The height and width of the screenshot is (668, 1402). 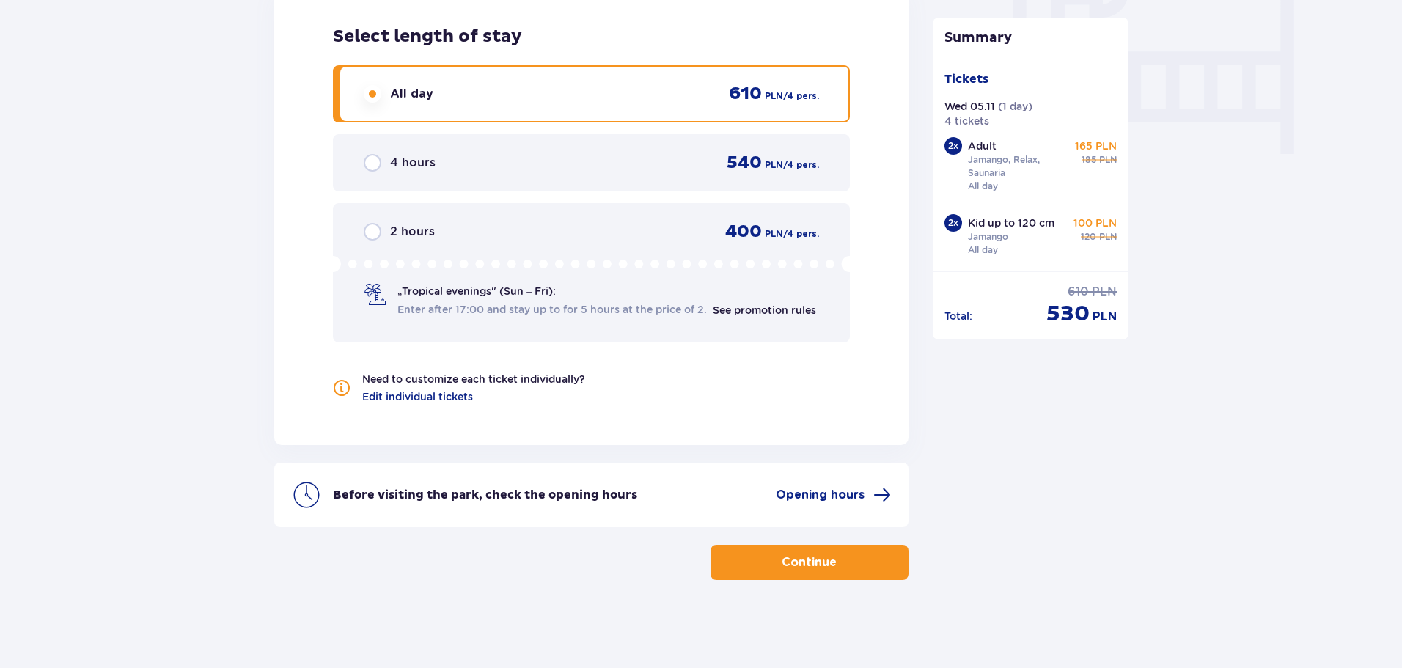 I want to click on span: 2 hours, so click(x=412, y=232).